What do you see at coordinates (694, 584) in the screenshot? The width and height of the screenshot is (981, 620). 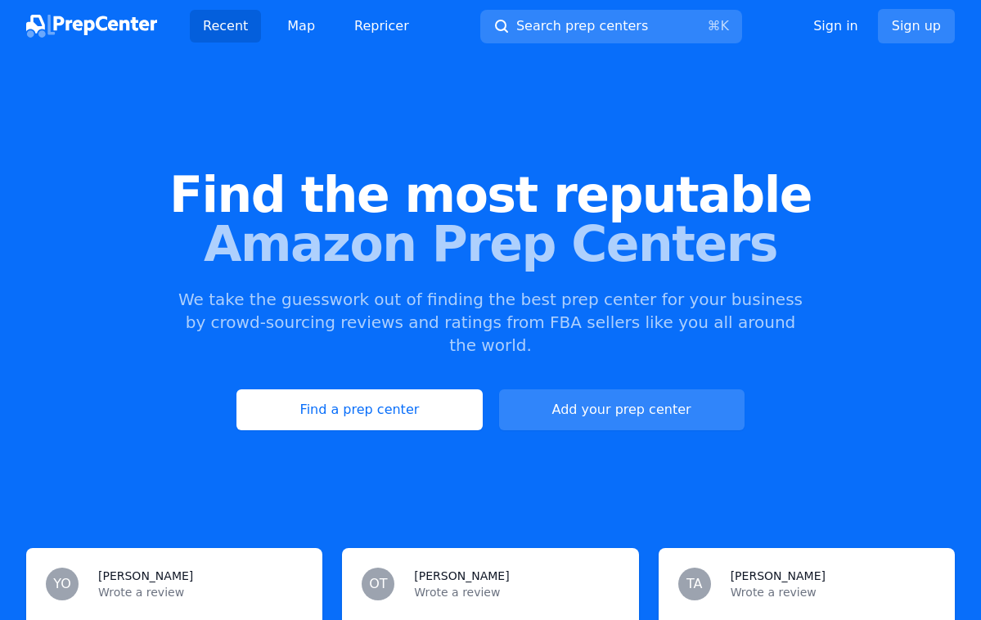 I see `span: TA` at bounding box center [694, 584].